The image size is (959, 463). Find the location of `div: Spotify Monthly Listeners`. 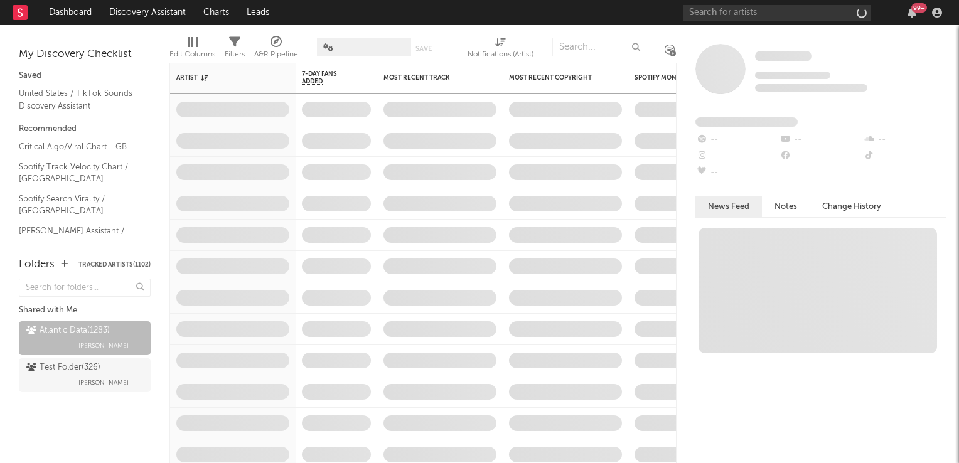

div: Spotify Monthly Listeners is located at coordinates (681, 78).